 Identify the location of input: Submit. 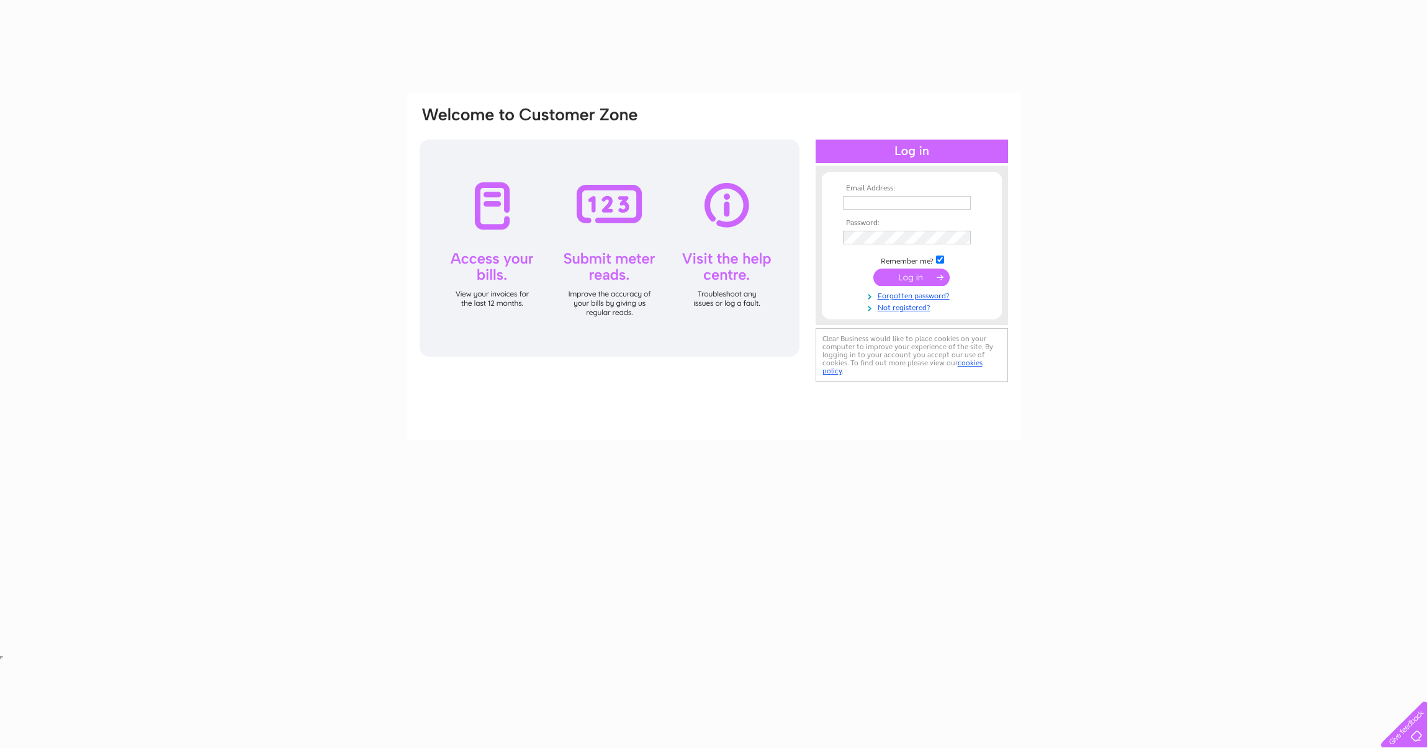
(911, 277).